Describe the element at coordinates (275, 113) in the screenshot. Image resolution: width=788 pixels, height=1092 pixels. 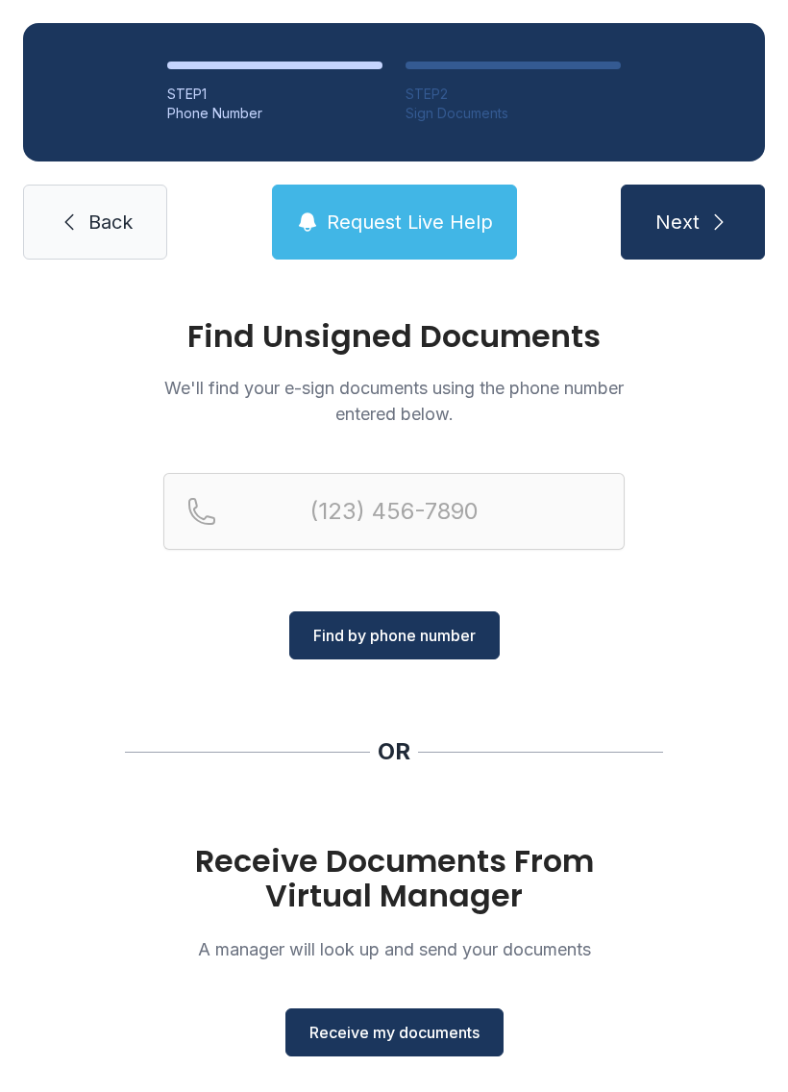
I see `div: Phone Number` at that location.